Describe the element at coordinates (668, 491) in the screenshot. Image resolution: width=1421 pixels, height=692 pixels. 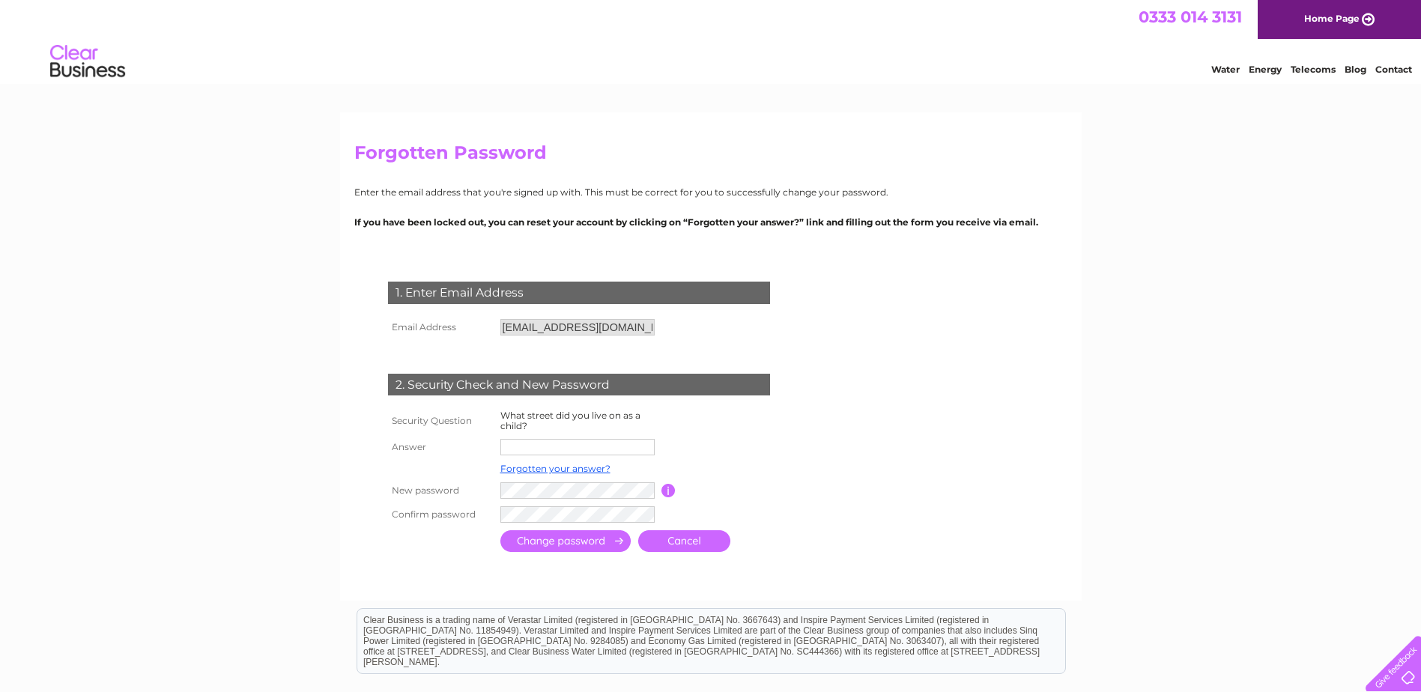
I see `input: Information` at that location.